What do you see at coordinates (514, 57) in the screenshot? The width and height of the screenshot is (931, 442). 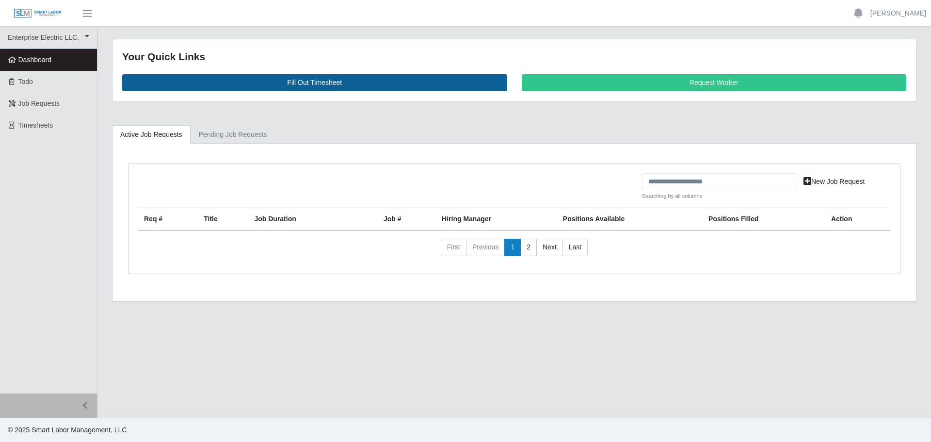 I see `div: Your Quick Links` at bounding box center [514, 57].